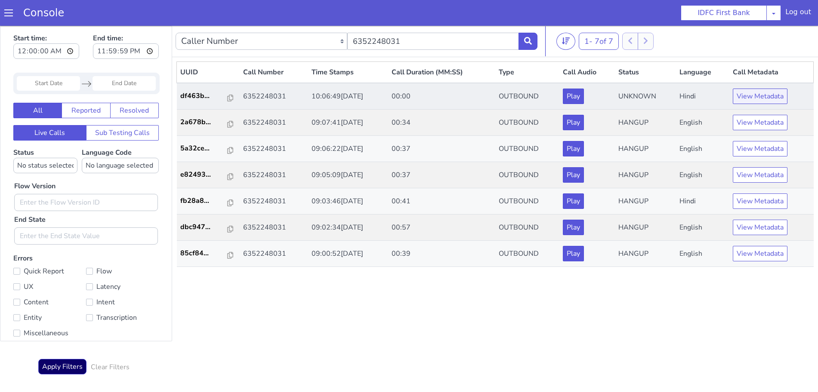  I want to click on label: Entity, so click(49, 292).